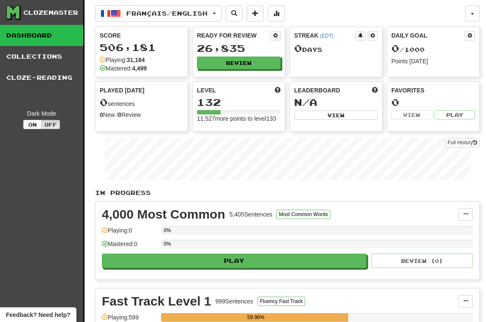 The image size is (486, 322). Describe the element at coordinates (422, 261) in the screenshot. I see `button: Review (0)` at that location.